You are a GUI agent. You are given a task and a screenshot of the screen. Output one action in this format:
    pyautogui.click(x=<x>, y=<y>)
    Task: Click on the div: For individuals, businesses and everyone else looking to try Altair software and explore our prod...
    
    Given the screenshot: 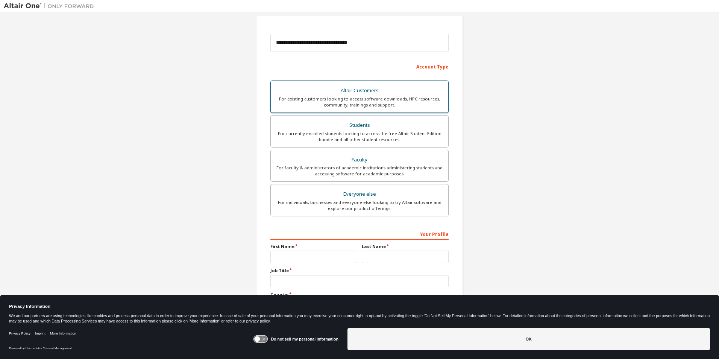 What is the action you would take?
    pyautogui.click(x=360, y=205)
    